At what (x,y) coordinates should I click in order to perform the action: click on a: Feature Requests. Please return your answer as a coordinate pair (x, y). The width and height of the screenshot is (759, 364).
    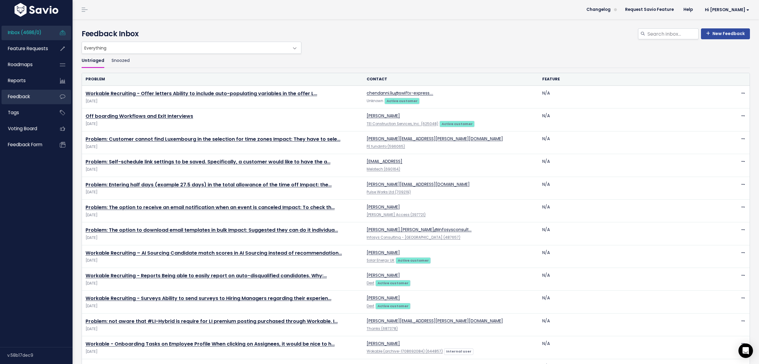
    Looking at the image, I should click on (26, 49).